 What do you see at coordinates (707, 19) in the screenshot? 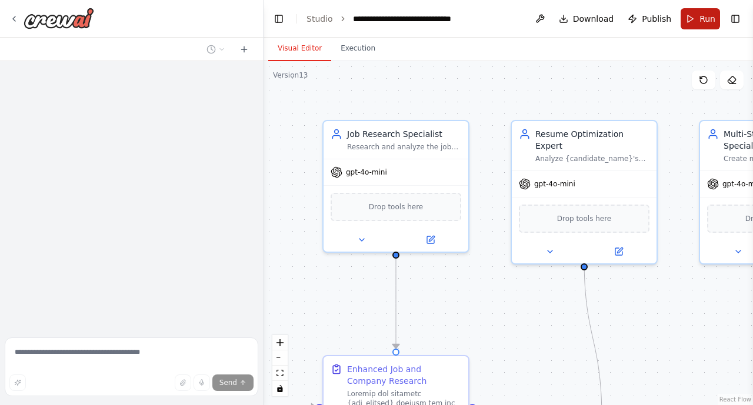
I see `span: Run` at bounding box center [707, 19].